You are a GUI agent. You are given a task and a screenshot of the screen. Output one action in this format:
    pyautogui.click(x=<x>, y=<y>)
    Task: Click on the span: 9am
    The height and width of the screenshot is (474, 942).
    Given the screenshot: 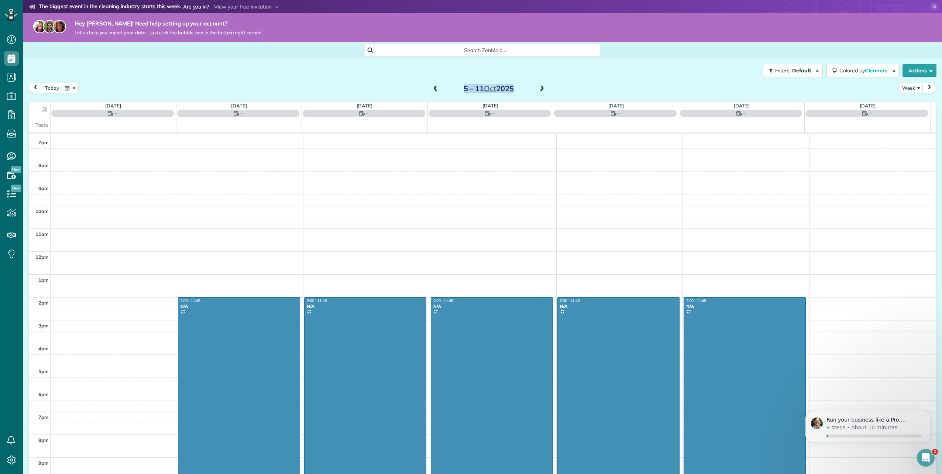 What is the action you would take?
    pyautogui.click(x=44, y=188)
    